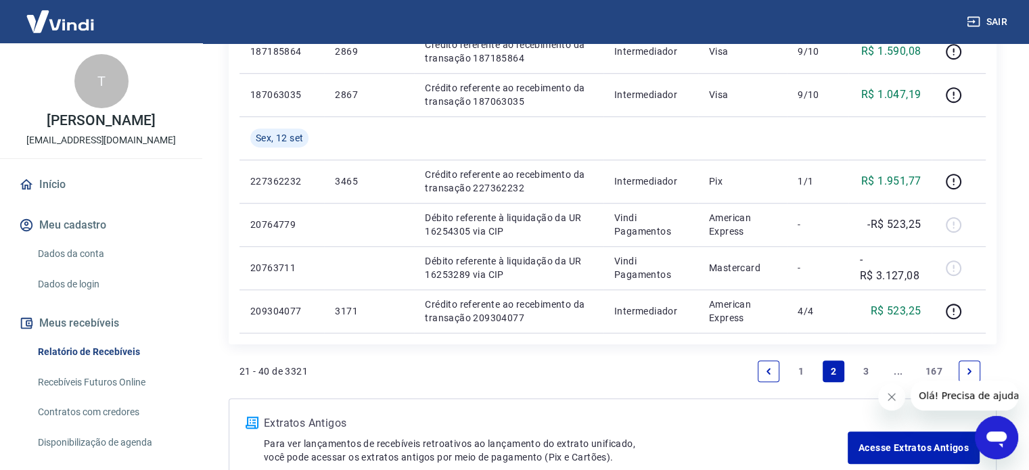 This screenshot has height=470, width=1029. Describe the element at coordinates (101, 185) in the screenshot. I see `a: Início` at that location.